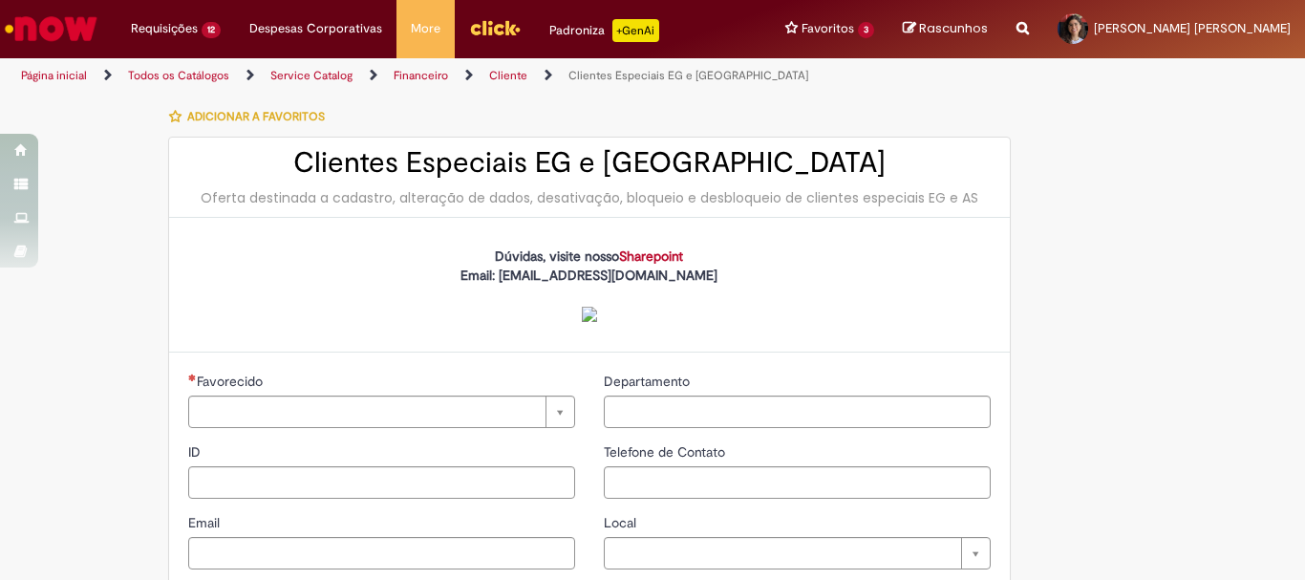 The width and height of the screenshot is (1305, 580). I want to click on img: sys_attachment.do, so click(589, 314).